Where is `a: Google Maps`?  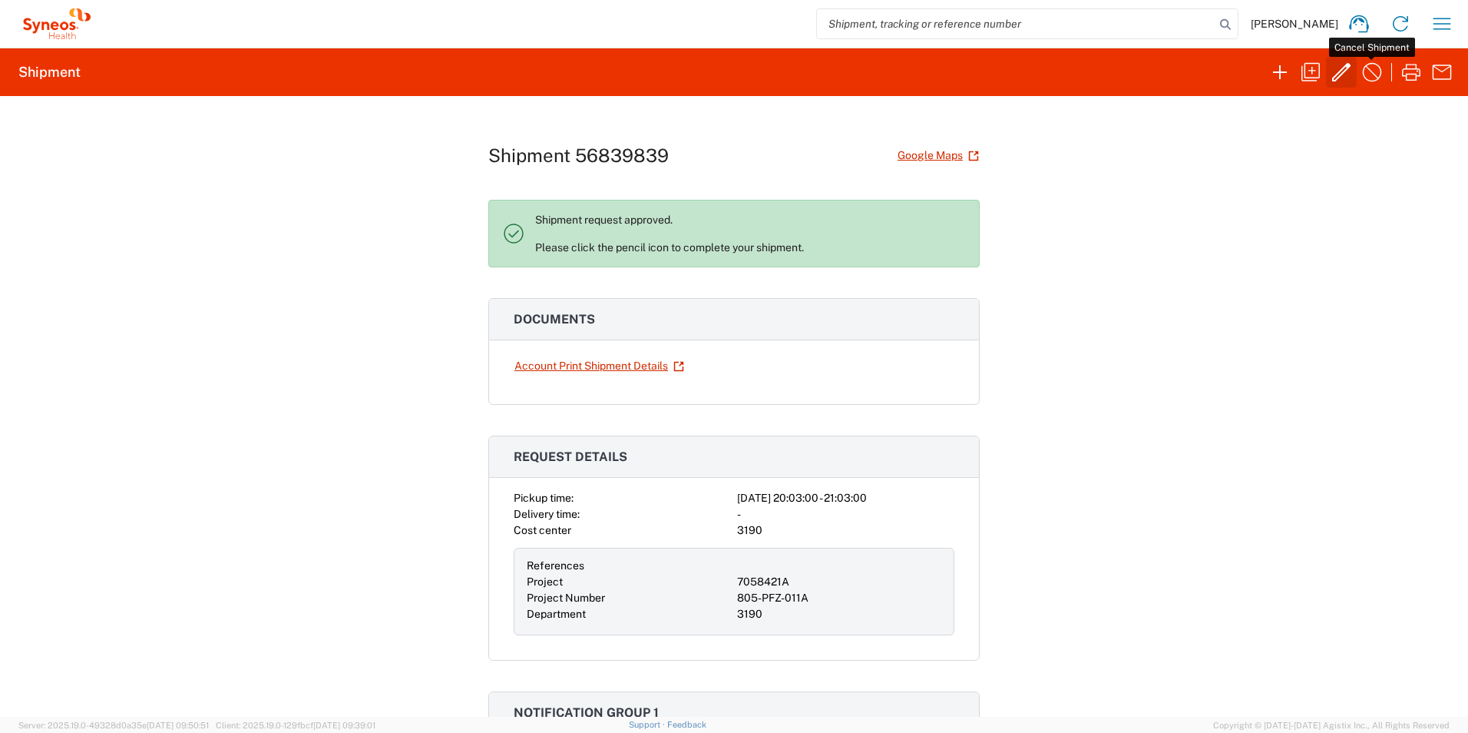
a: Google Maps is located at coordinates (938, 155).